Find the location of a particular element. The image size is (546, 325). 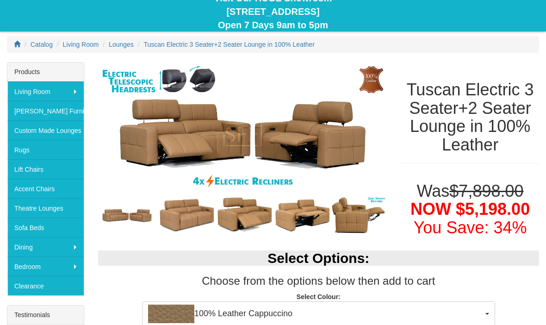

h1: Tuscan Electric 3 Seater+2 Seater Lounge in 100% Leather is located at coordinates (470, 117).